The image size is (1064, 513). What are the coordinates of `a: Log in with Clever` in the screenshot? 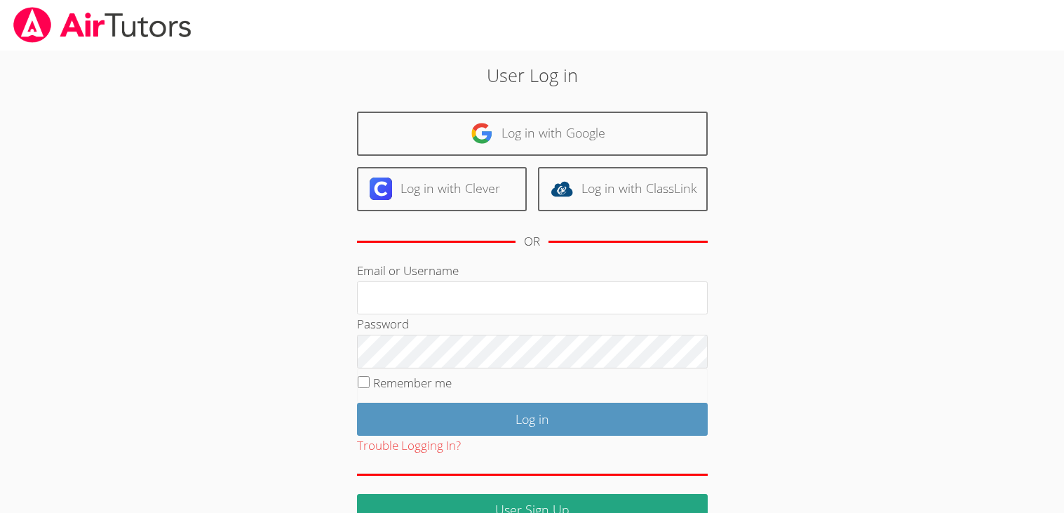 It's located at (442, 189).